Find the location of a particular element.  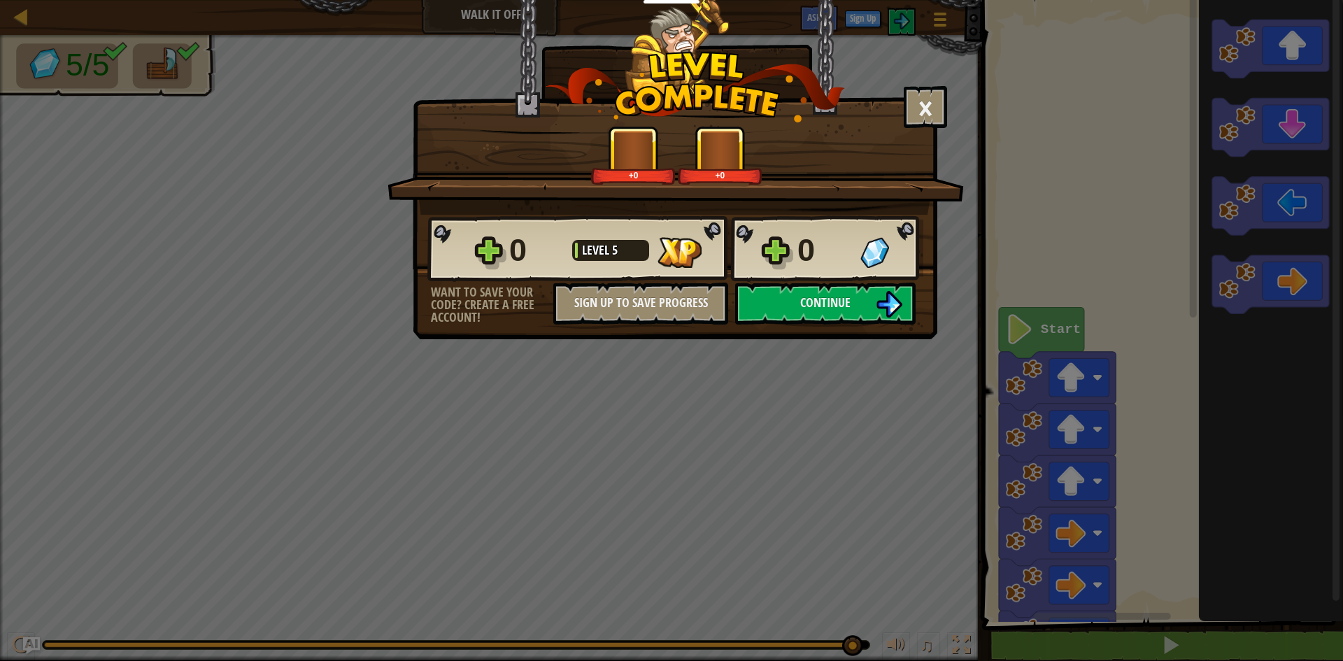

img: XP Gained is located at coordinates (679, 252).